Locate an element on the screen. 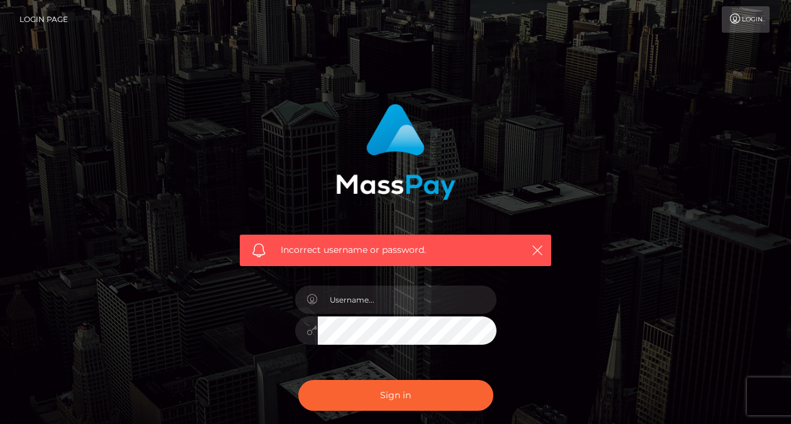  a: Login Page is located at coordinates (43, 20).